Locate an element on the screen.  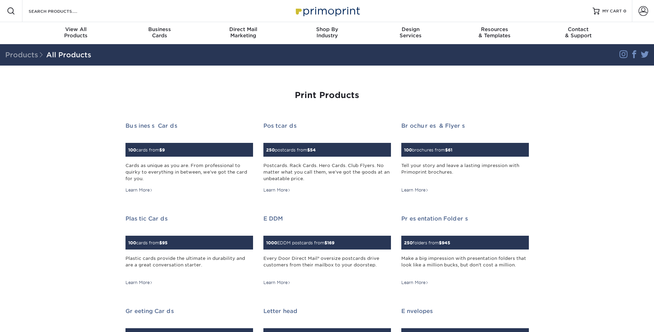
div: Cards is located at coordinates (159, 32).